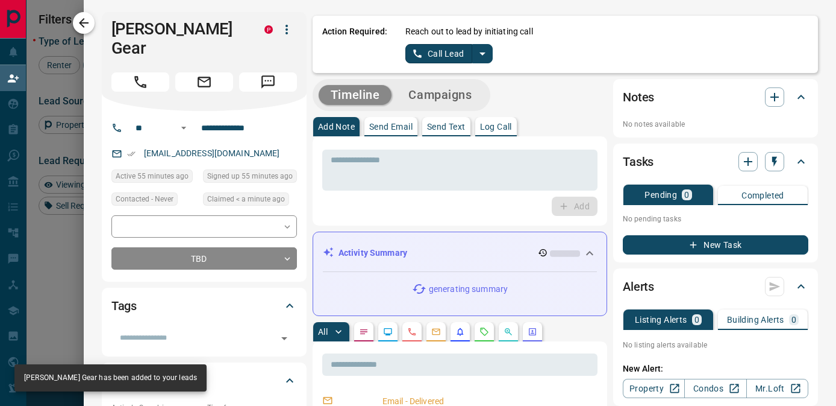 The width and height of the screenshot is (836, 406). Describe the element at coordinates (639, 286) in the screenshot. I see `h2: Alerts` at that location.